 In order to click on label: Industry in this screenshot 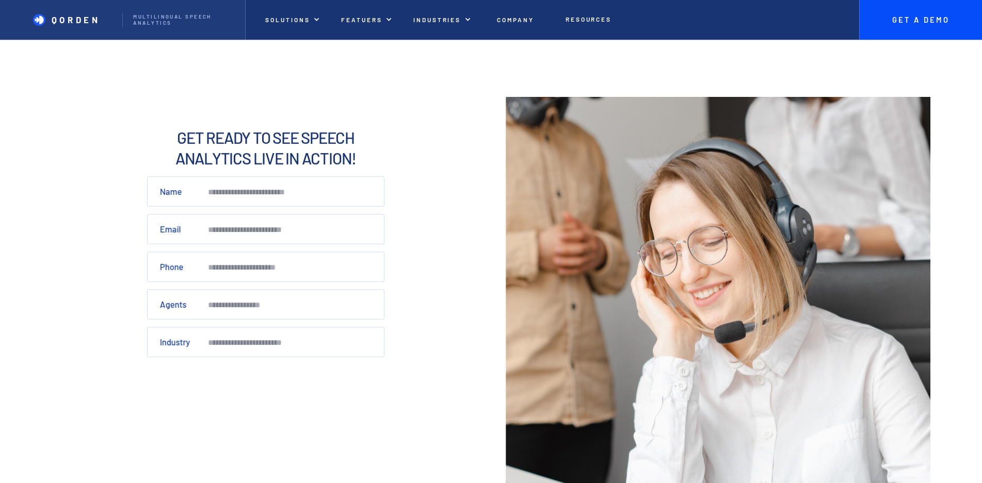, I will do `click(175, 342)`.